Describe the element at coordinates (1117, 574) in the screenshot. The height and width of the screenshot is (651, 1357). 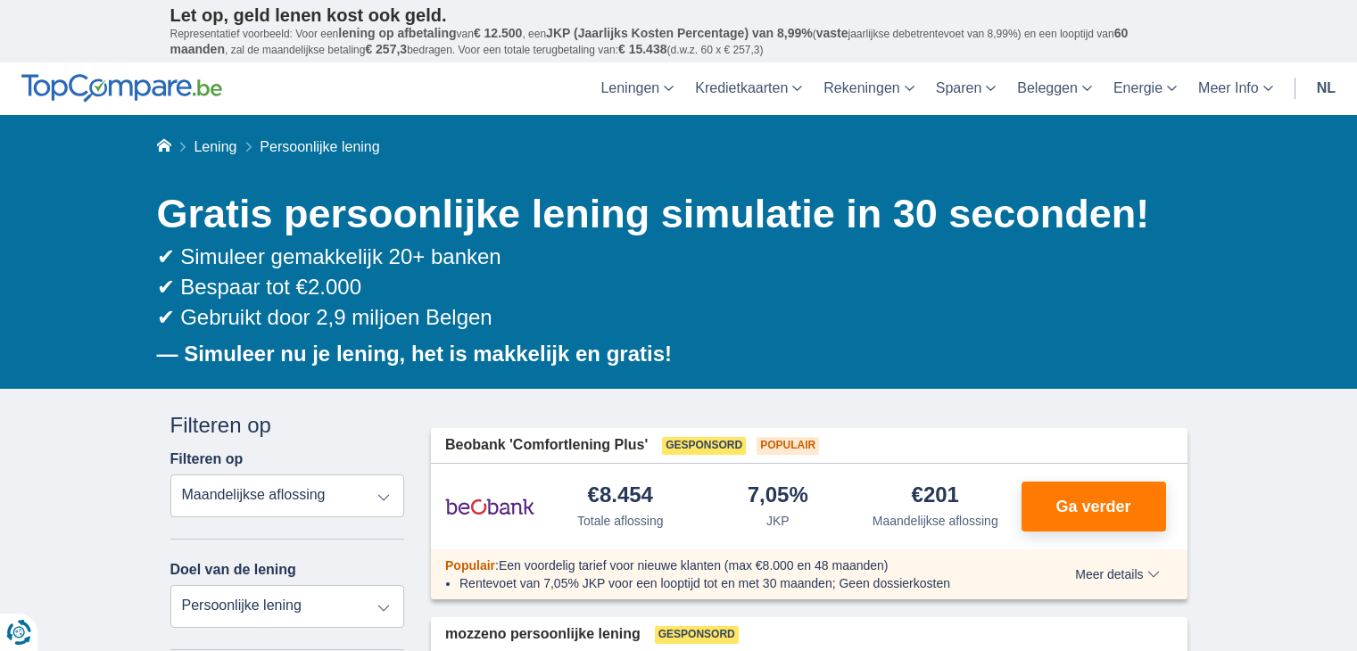
I see `button: Meer details` at that location.